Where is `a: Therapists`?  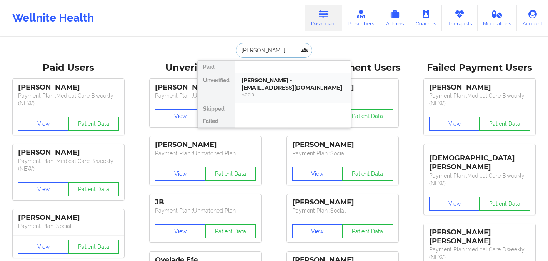
a: Therapists is located at coordinates (459, 18).